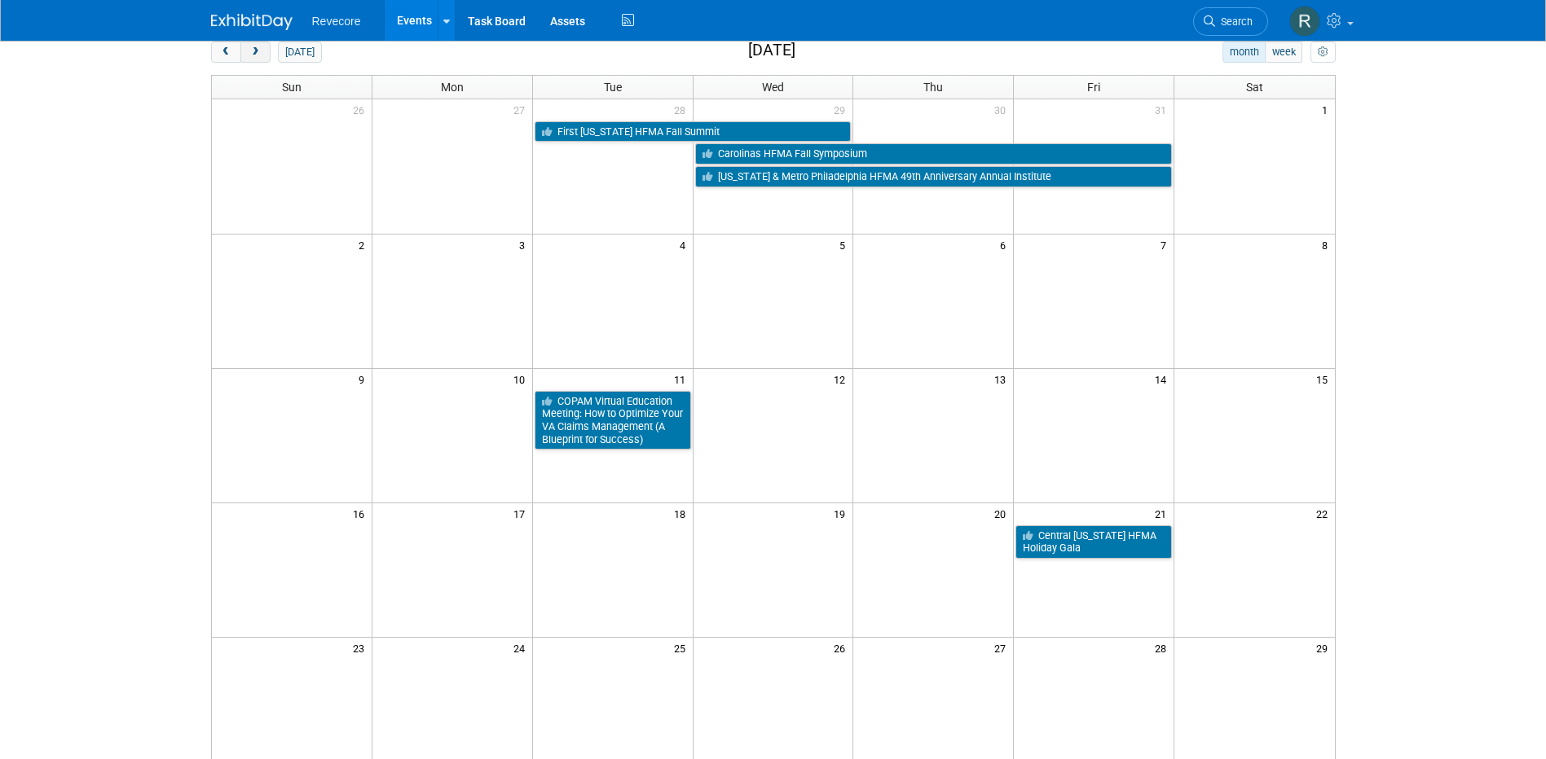 The width and height of the screenshot is (1546, 759). What do you see at coordinates (933, 87) in the screenshot?
I see `span: Thu` at bounding box center [933, 87].